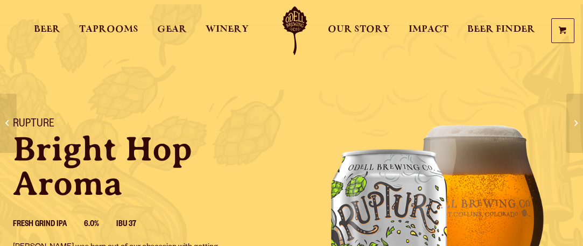 Image resolution: width=583 pixels, height=246 pixels. Describe the element at coordinates (429, 31) in the screenshot. I see `a: Impact` at that location.